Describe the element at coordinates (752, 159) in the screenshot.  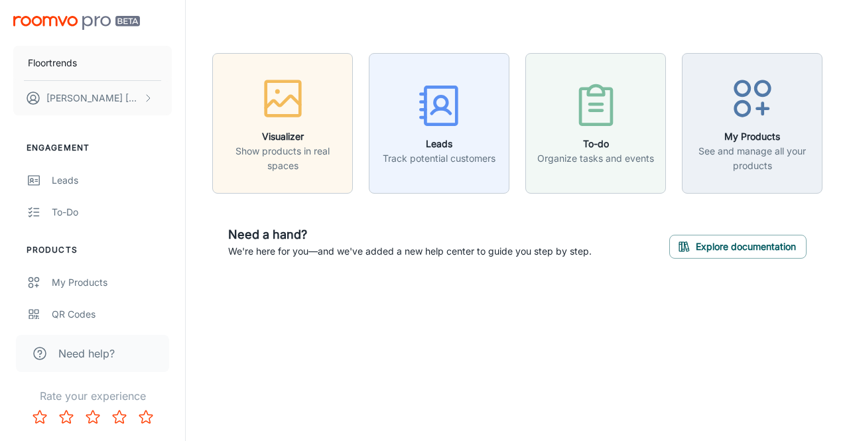
I see `p: See and manage all your products` at that location.